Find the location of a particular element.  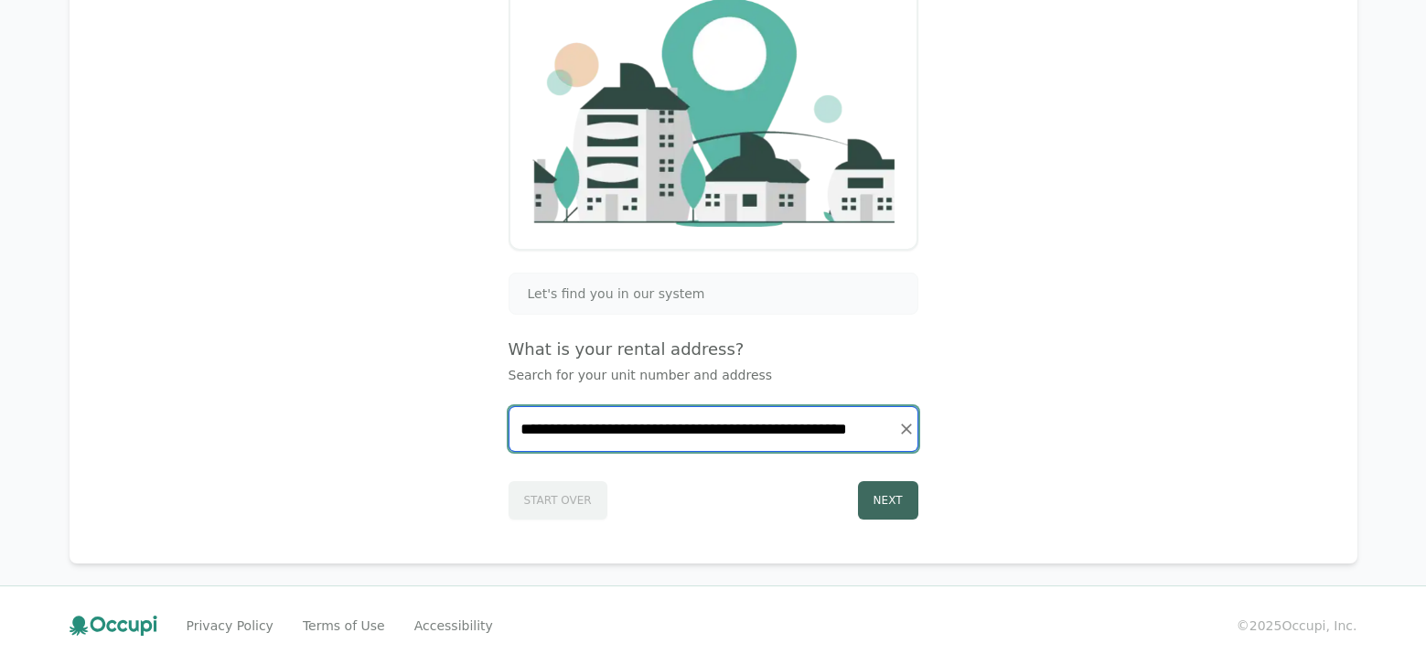

a: Accessibility is located at coordinates (454, 626).